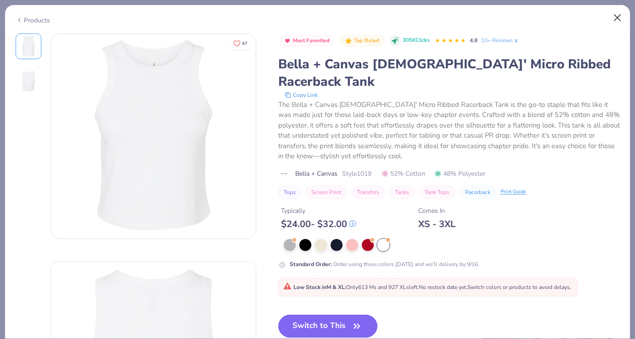 The height and width of the screenshot is (339, 635). Describe the element at coordinates (348, 41) in the screenshot. I see `img: Top Rated sort` at that location.